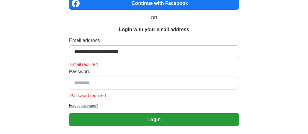  Describe the element at coordinates (154, 72) in the screenshot. I see `label: Password` at that location.